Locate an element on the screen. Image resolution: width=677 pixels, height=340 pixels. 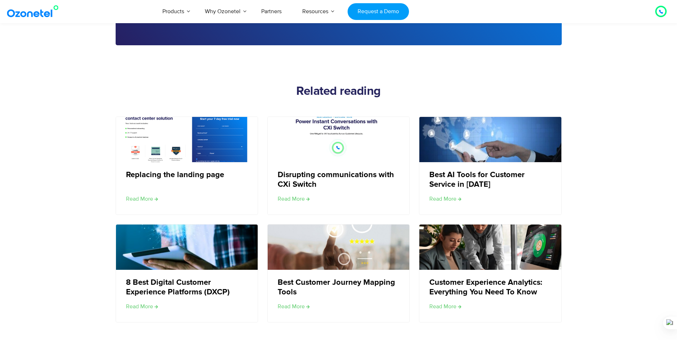
a: Request a Demo is located at coordinates (378, 11).